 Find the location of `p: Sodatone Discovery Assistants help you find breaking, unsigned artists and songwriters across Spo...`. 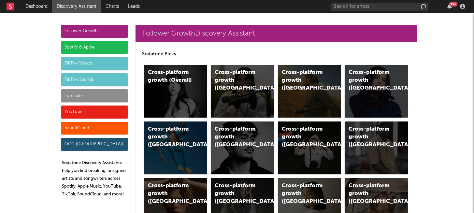

p: Sodatone Discovery Assistants help you find breaking, unsigned artists and songwriters across Spo... is located at coordinates (95, 179).